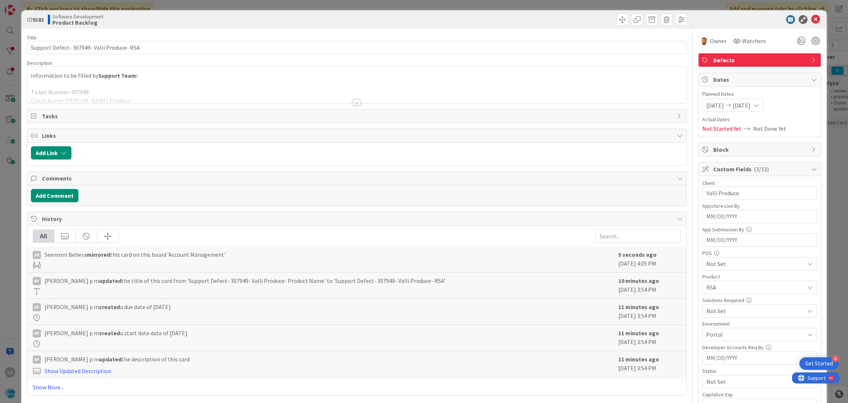 This screenshot has height=403, width=848. I want to click on span: Not Started Yet, so click(722, 129).